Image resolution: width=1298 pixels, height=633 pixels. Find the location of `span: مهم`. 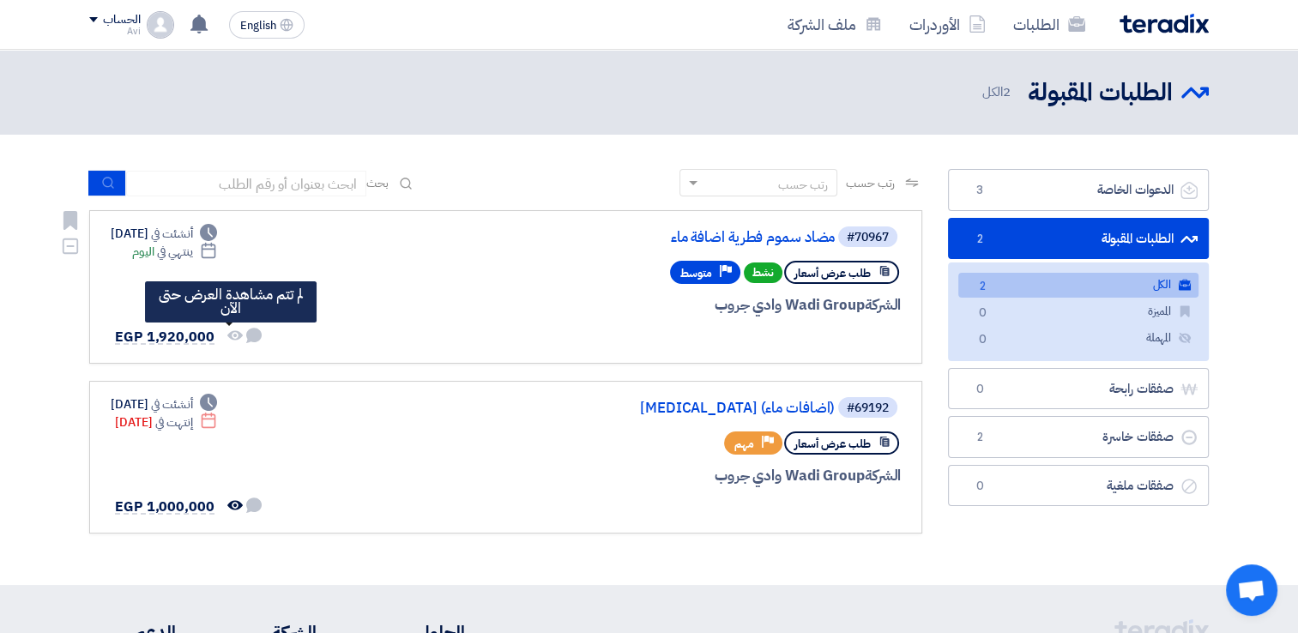

span: مهم is located at coordinates (744, 443).